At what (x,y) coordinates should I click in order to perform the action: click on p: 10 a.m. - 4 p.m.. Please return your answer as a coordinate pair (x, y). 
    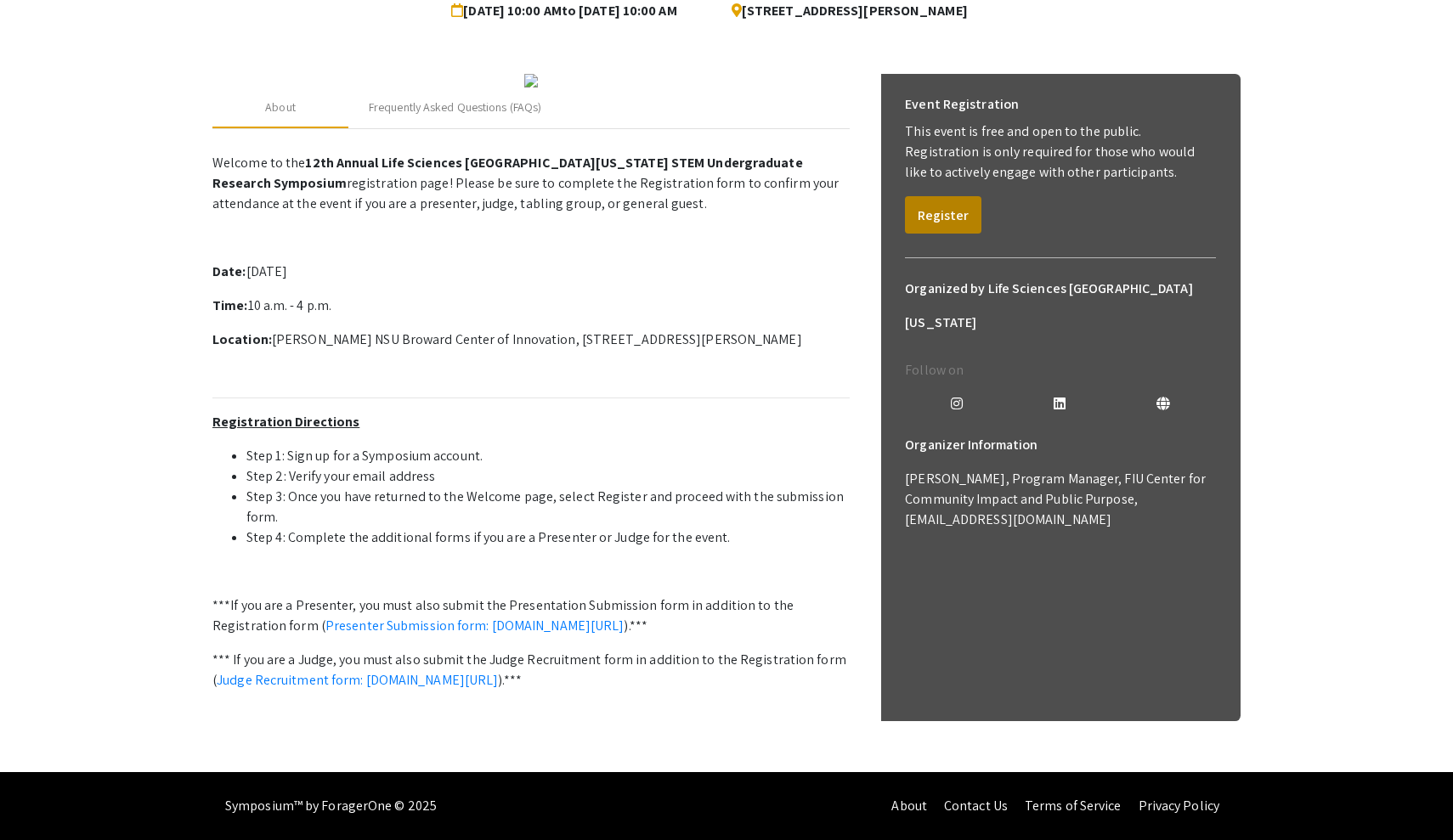
    Looking at the image, I should click on (531, 305).